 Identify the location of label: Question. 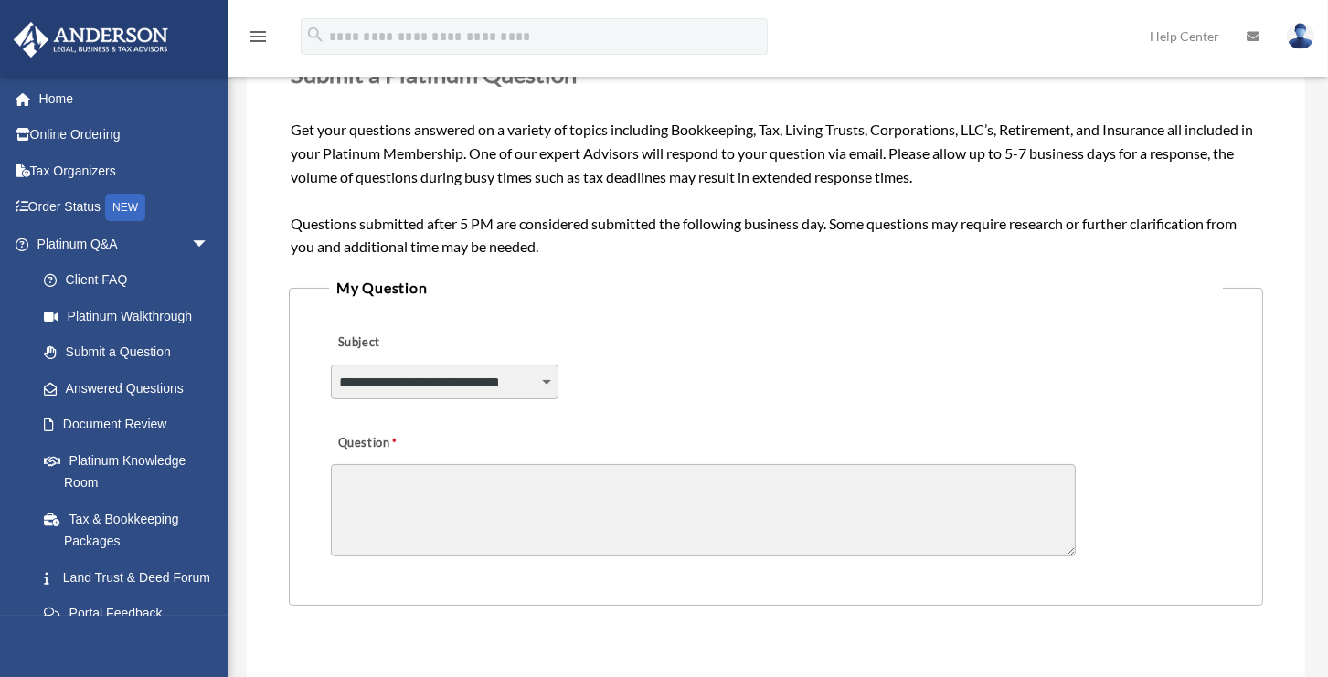
(401, 443).